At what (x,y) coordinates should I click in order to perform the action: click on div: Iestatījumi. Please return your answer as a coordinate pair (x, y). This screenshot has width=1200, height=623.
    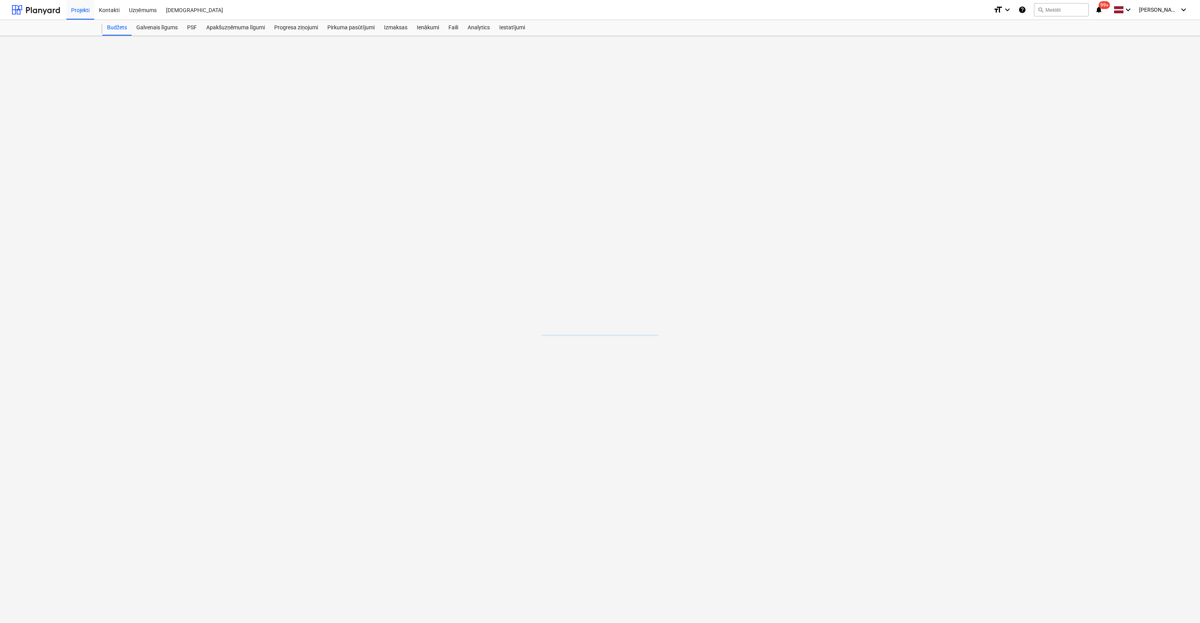
    Looking at the image, I should click on (512, 28).